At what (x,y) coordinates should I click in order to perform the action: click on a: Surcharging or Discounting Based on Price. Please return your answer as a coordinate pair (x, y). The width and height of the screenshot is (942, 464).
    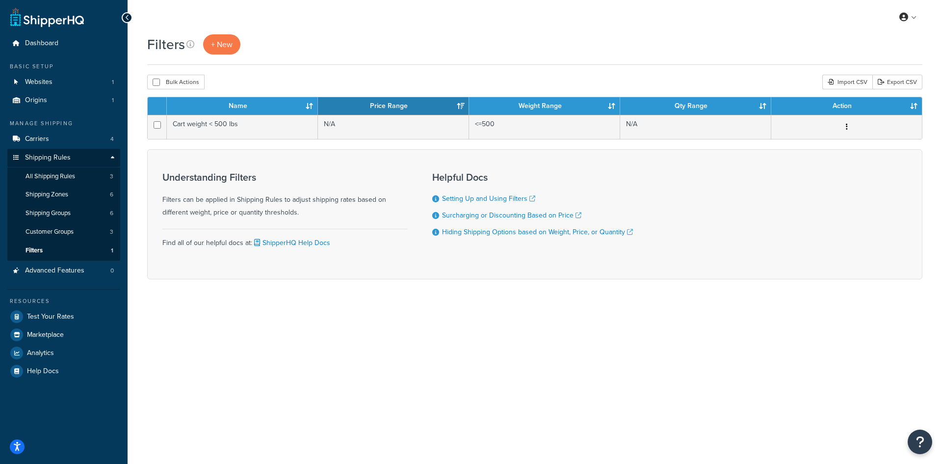
    Looking at the image, I should click on (512, 215).